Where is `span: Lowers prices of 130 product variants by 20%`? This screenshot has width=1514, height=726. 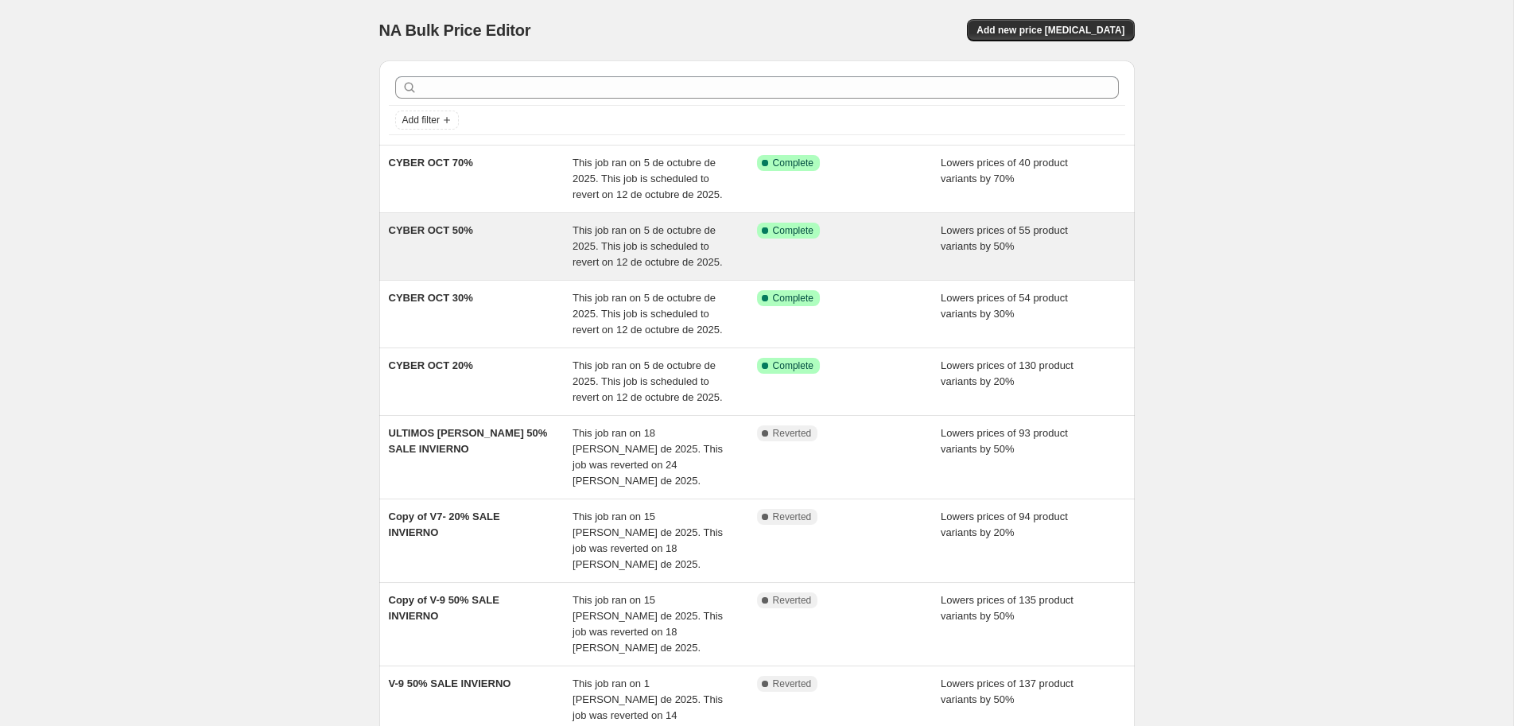
span: Lowers prices of 130 product variants by 20% is located at coordinates (1007, 373).